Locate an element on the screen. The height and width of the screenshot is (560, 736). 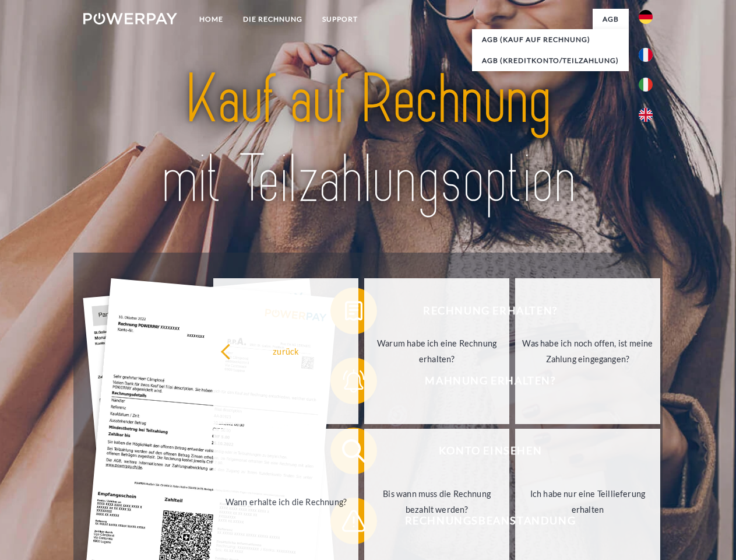
div: Was habe ich noch offen, ist meine Zahlung eingegangen? is located at coordinates (588, 351).